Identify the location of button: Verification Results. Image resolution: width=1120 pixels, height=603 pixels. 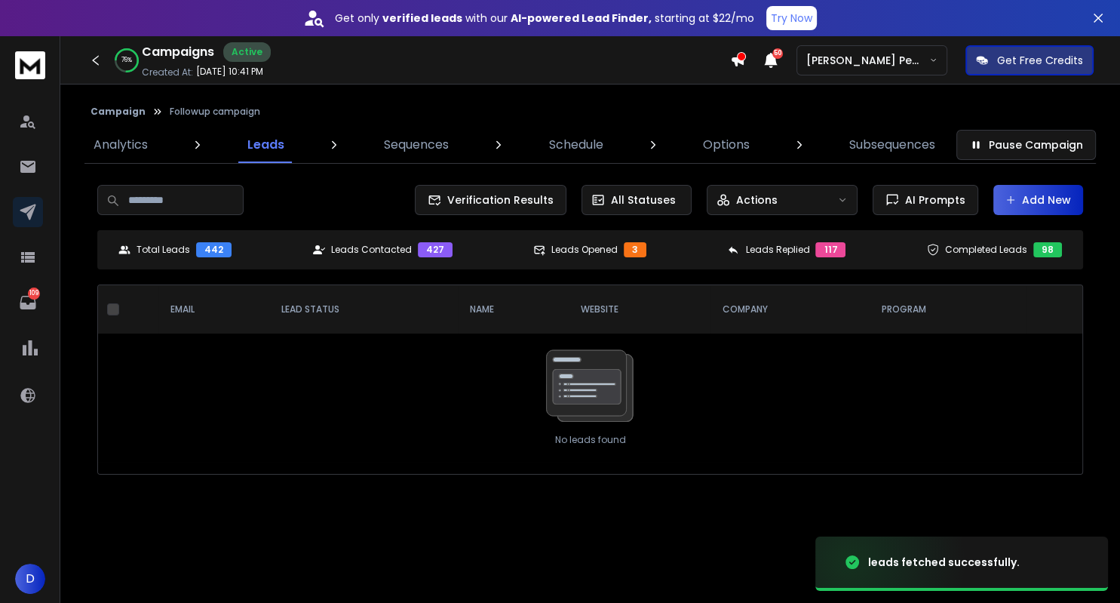
(490, 200).